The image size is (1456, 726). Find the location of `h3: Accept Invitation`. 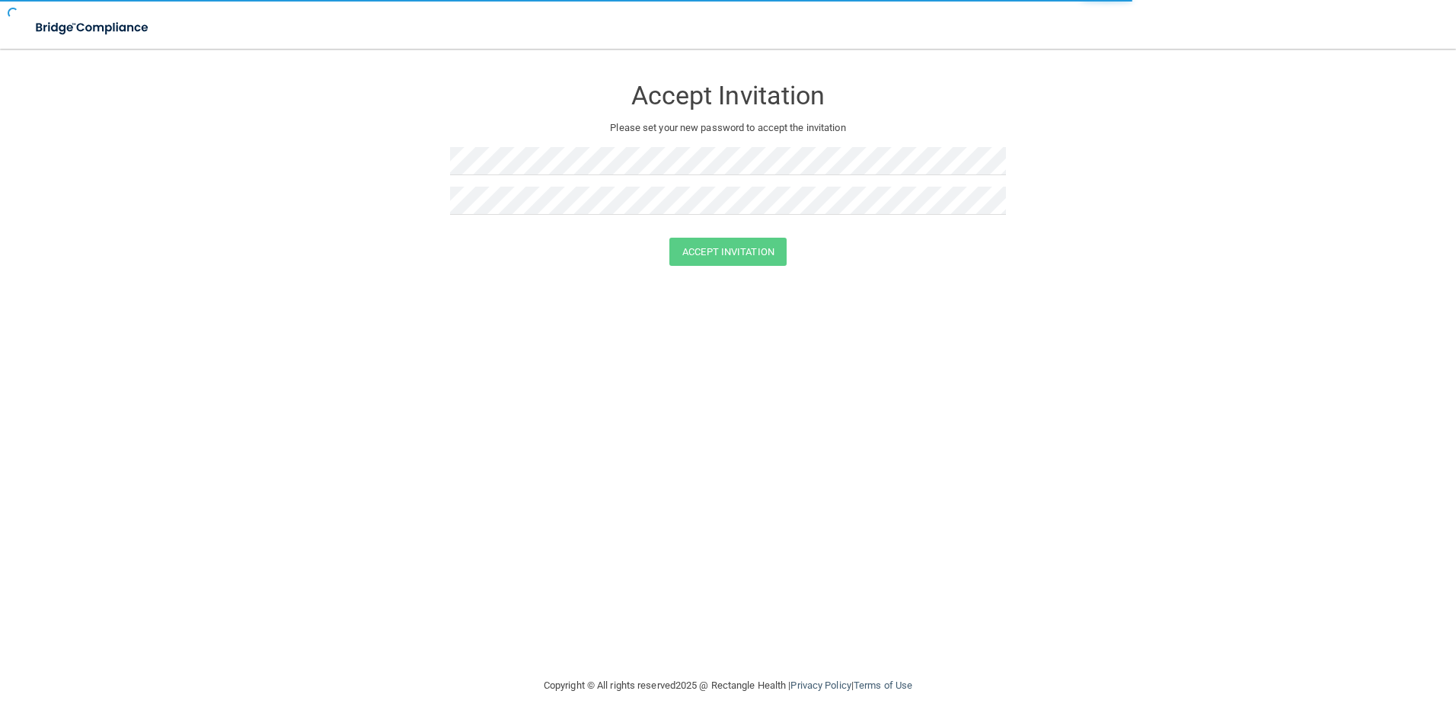

h3: Accept Invitation is located at coordinates (728, 95).